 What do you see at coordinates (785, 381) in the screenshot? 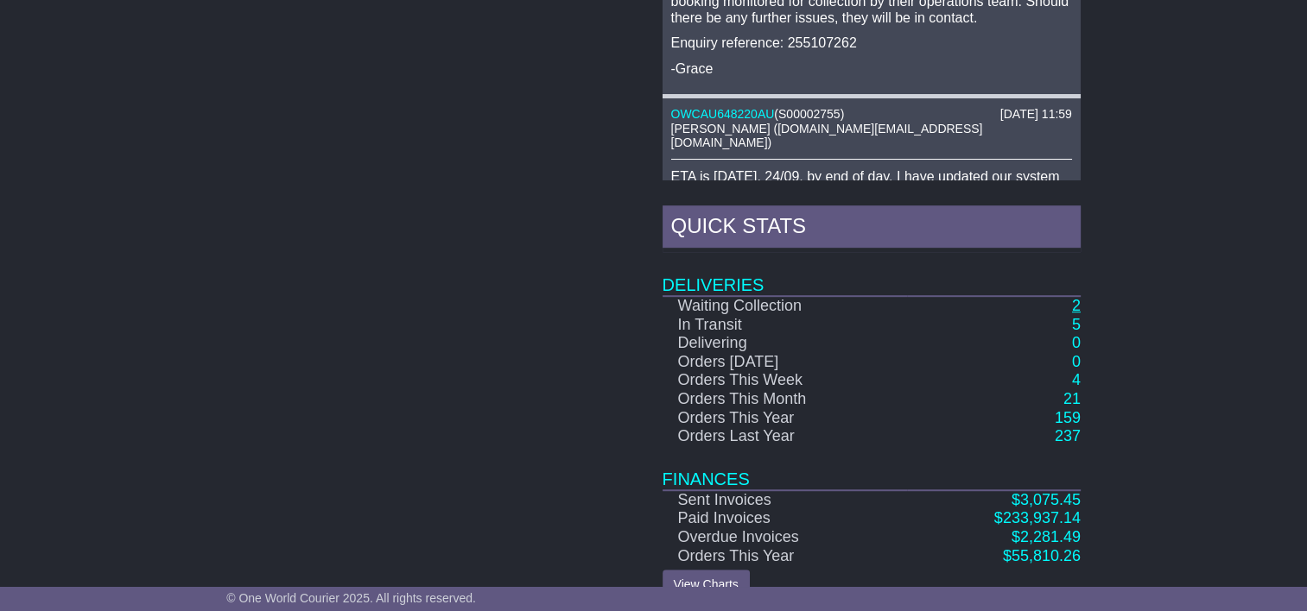
I see `td: Orders This Week` at bounding box center [785, 381].